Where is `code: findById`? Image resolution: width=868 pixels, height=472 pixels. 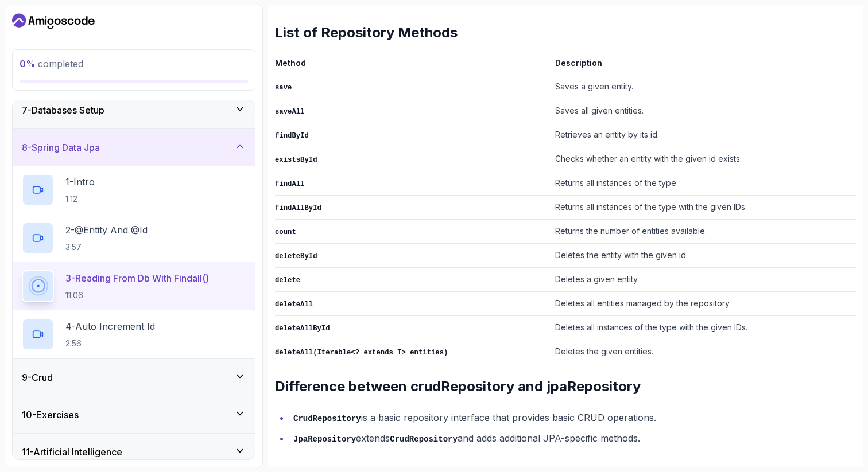
code: findById is located at coordinates (292, 136).